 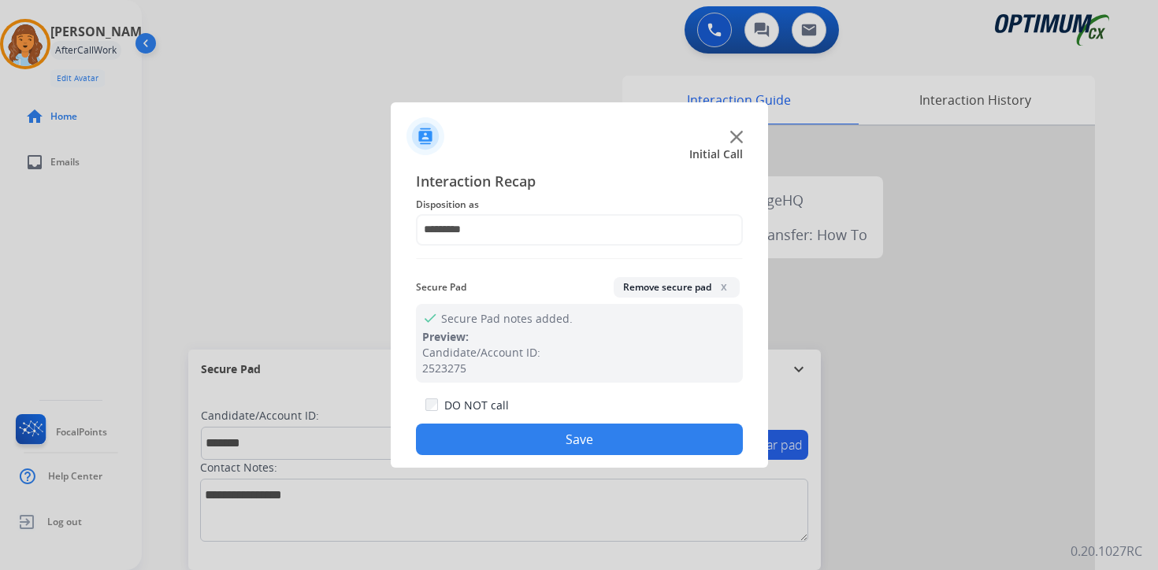 What do you see at coordinates (579, 258) in the screenshot?
I see `img: contact-recap-line.svg` at bounding box center [579, 258].